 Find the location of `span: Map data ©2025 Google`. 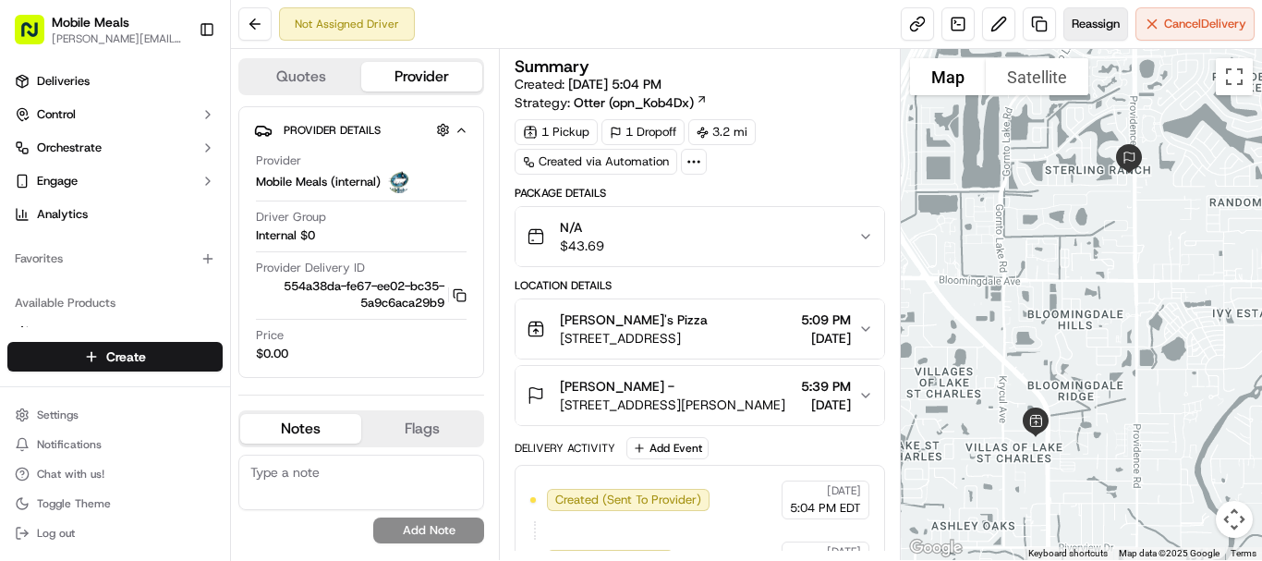

span: Map data ©2025 Google is located at coordinates (1169, 553).